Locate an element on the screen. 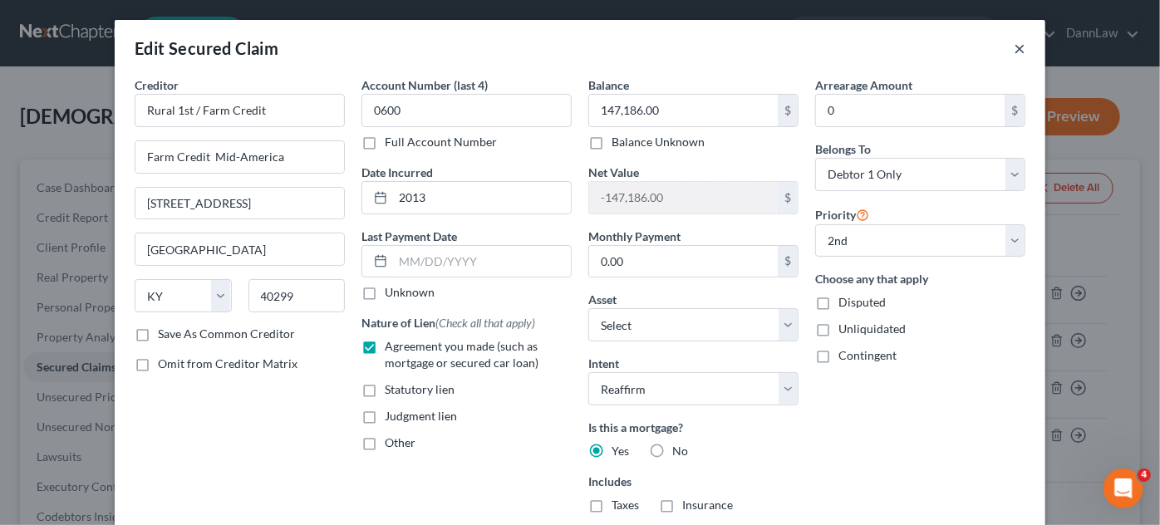  label: Balance Unknown is located at coordinates (658, 142).